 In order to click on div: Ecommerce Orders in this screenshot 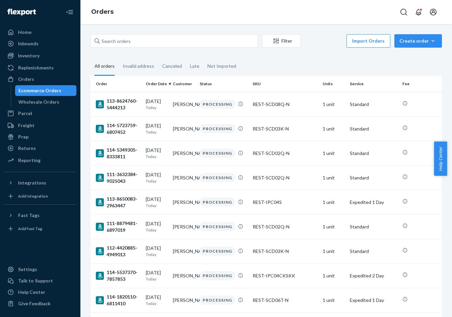, I will do `click(40, 91)`.